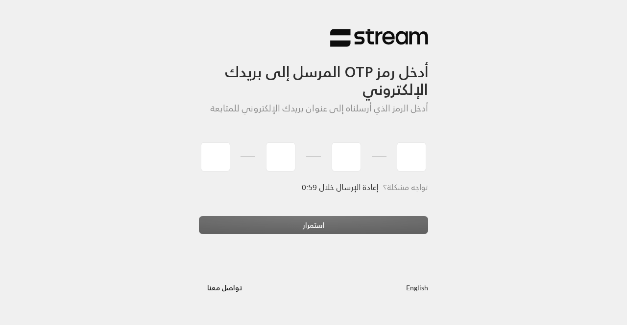  I want to click on img: Stream Logo, so click(379, 38).